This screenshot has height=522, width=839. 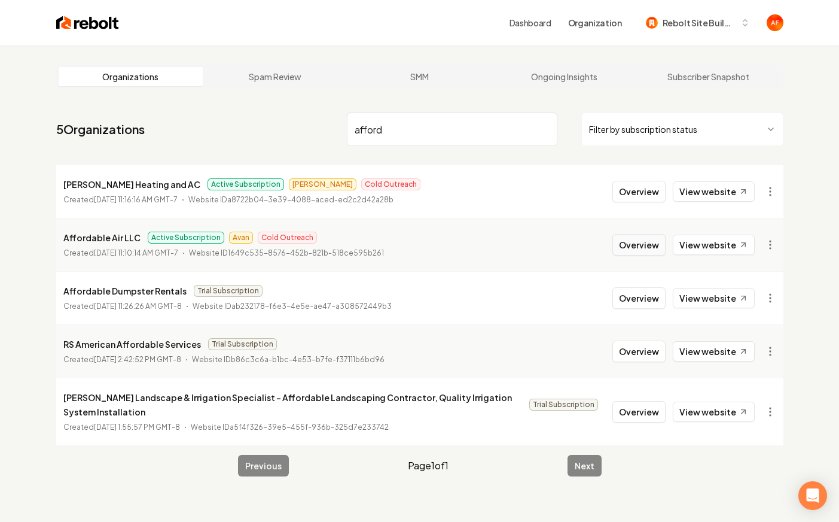 What do you see at coordinates (291, 200) in the screenshot?
I see `p: Website ID a8722b04-3e39-4088-aced-ed2c2d42a28b` at bounding box center [291, 200].